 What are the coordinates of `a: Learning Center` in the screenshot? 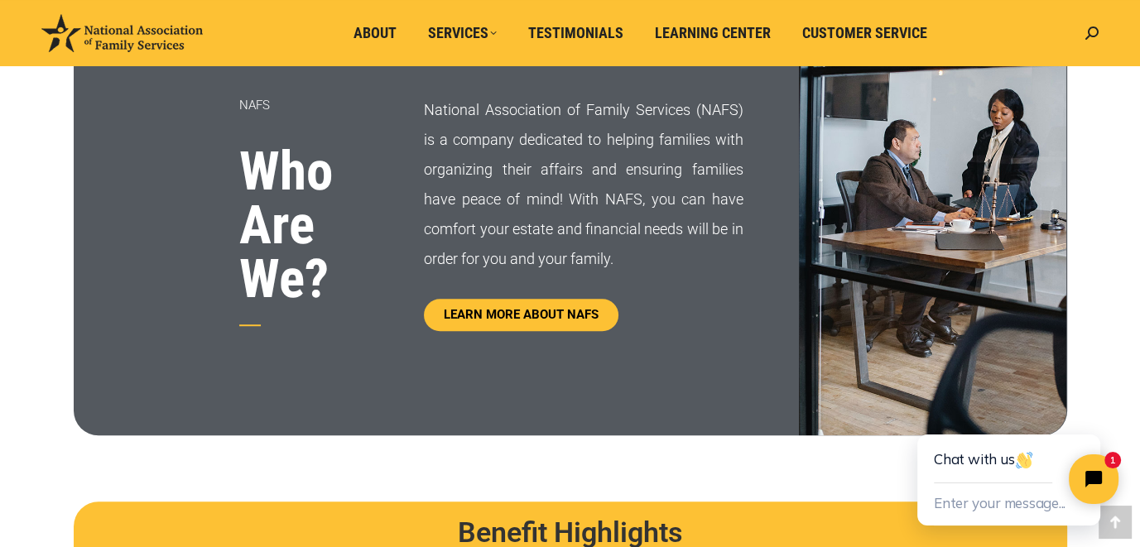 It's located at (713, 33).